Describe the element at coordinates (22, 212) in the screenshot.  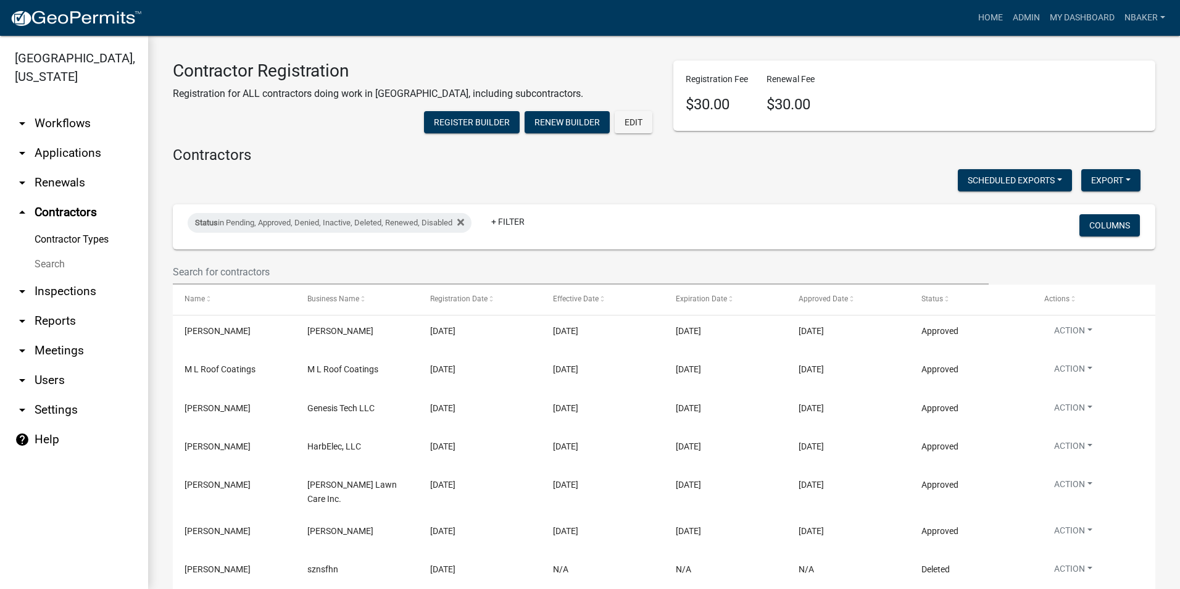
I see `i: arrow_drop_up` at that location.